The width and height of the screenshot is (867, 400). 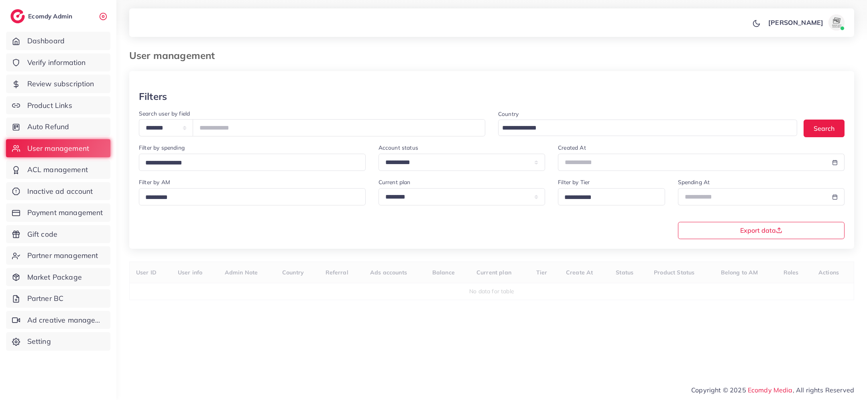 I want to click on img: logo, so click(x=18, y=16).